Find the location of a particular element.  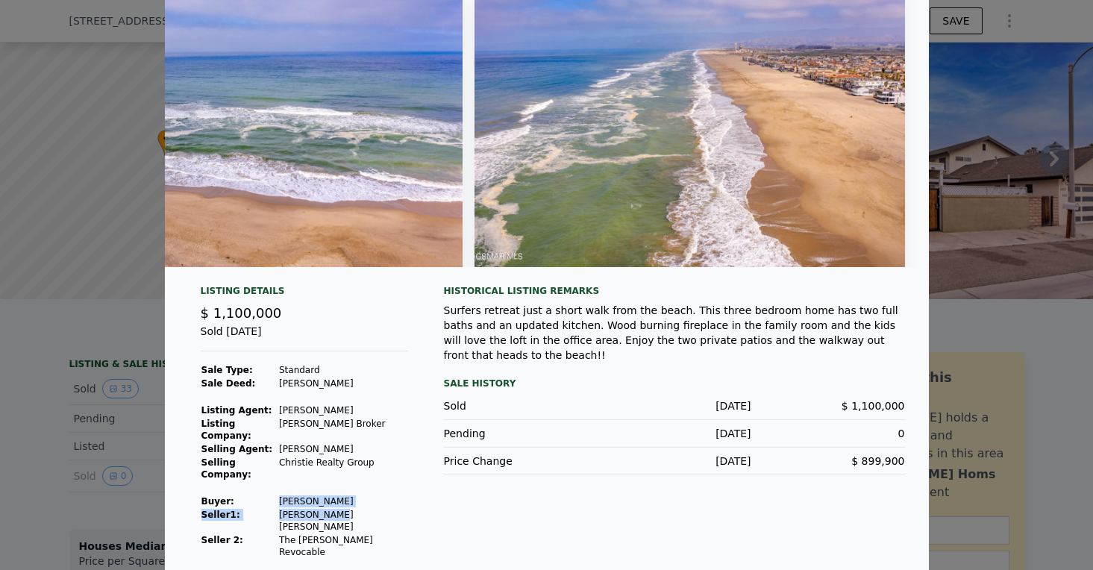

div: Surfers retreat just a short walk from the beach. This three bedroom home has two full baths and ... is located at coordinates (674, 333).